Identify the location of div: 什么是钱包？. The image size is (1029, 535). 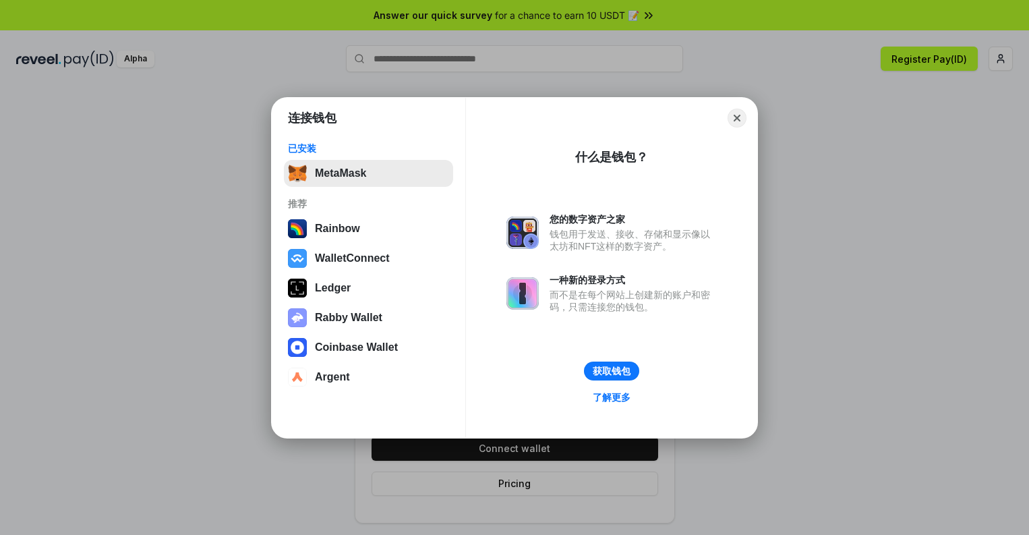
(612, 157).